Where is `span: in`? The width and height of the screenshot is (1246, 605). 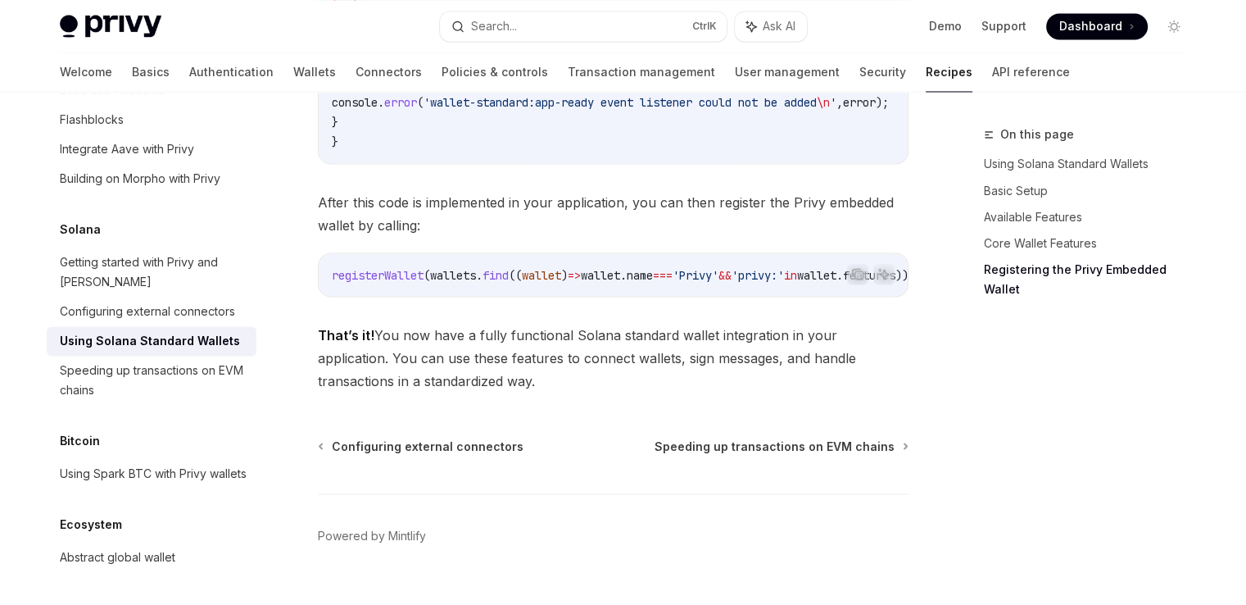 span: in is located at coordinates (791, 275).